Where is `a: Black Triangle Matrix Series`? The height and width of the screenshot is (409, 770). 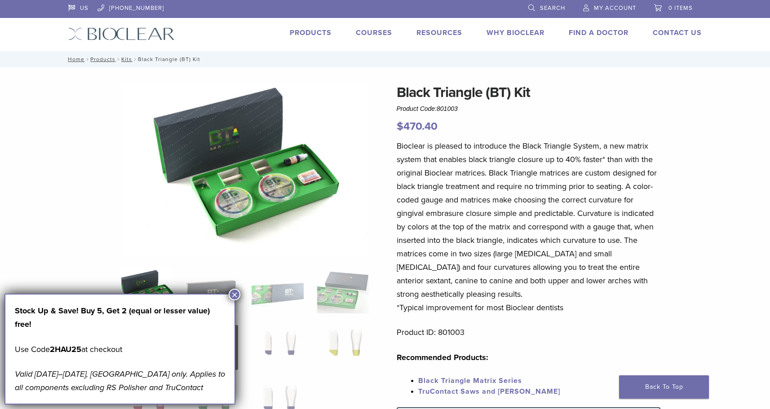
a: Black Triangle Matrix Series is located at coordinates (470, 381).